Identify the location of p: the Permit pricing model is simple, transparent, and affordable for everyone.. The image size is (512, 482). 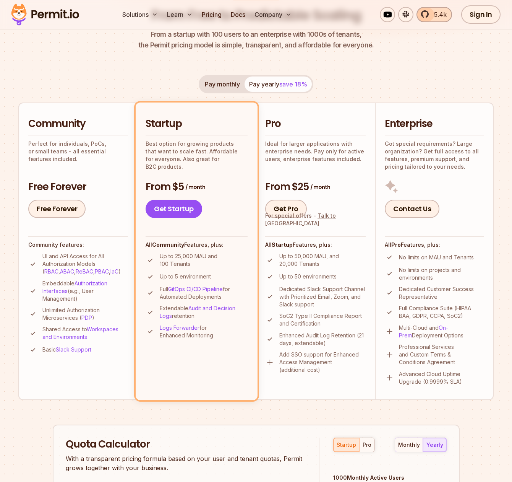
(256, 40).